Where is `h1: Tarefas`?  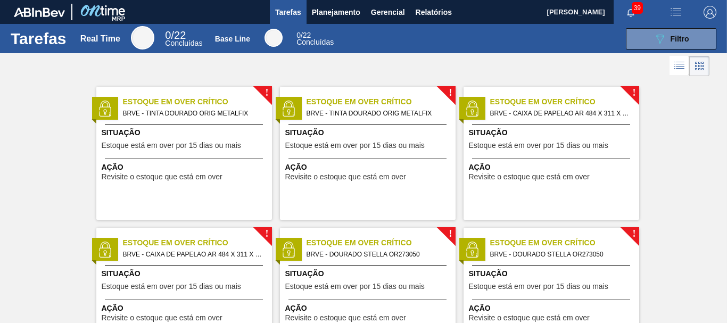
h1: Tarefas is located at coordinates (38, 38).